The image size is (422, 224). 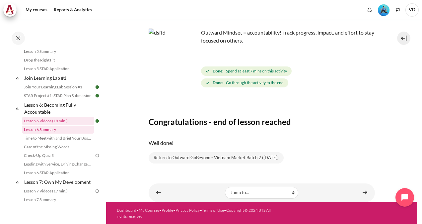 What do you see at coordinates (159, 192) in the screenshot?
I see `a: ◄ STAR Project #1: STAR Plan Submission` at bounding box center [159, 192].